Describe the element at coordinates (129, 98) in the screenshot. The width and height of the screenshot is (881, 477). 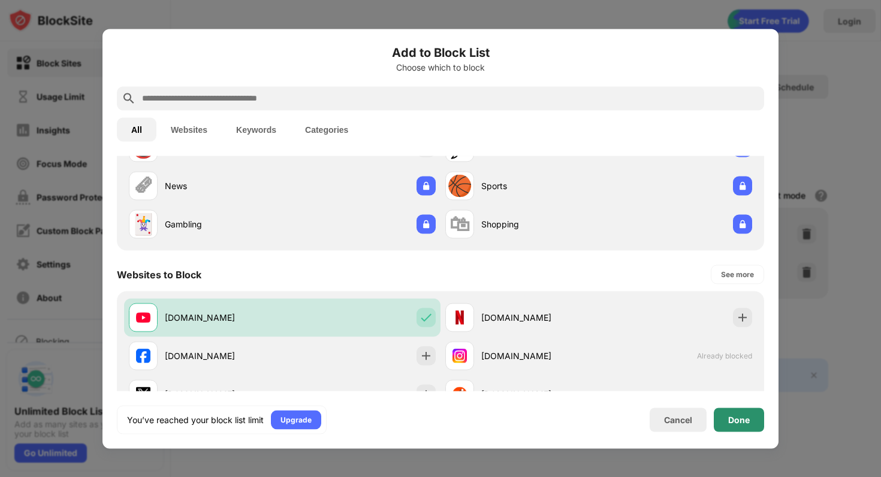
I see `img: search.svg` at that location.